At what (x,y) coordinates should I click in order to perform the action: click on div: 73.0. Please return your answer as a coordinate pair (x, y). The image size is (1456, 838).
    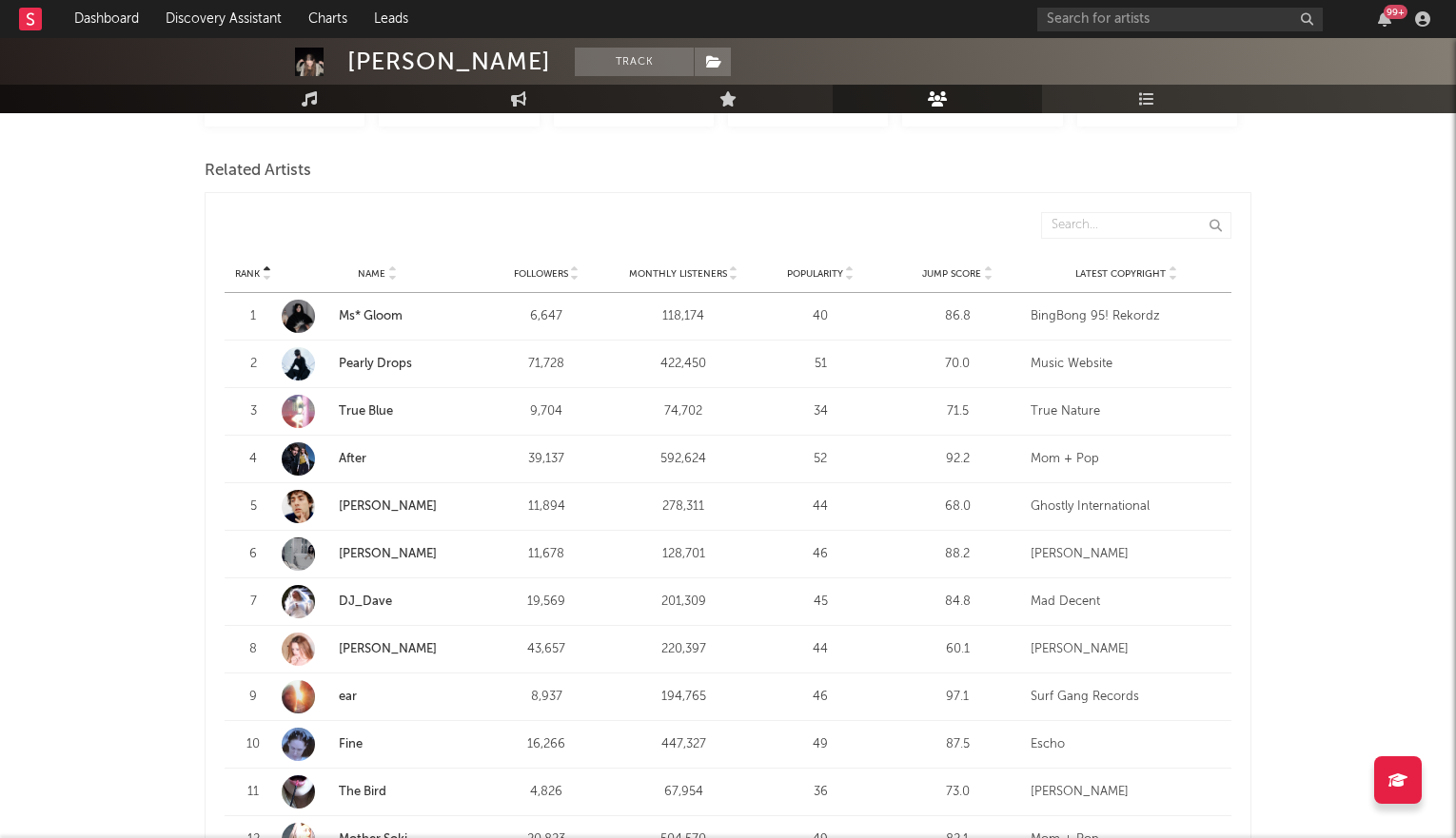
    Looking at the image, I should click on (957, 793).